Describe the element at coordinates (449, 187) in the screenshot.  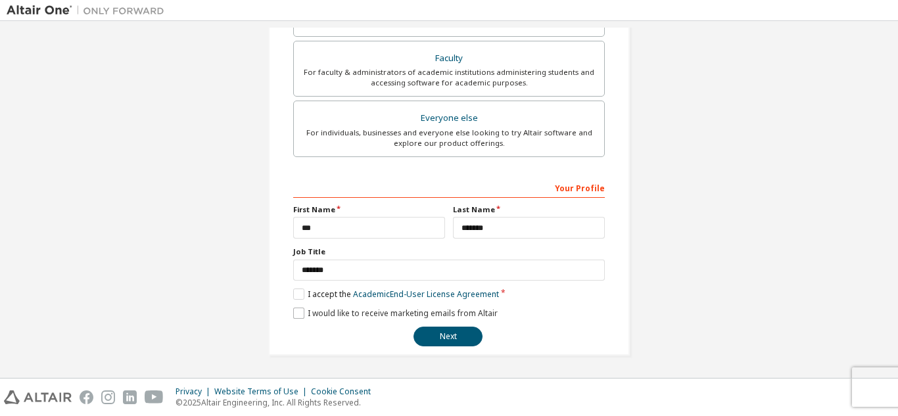
I see `div: Your Profile` at that location.